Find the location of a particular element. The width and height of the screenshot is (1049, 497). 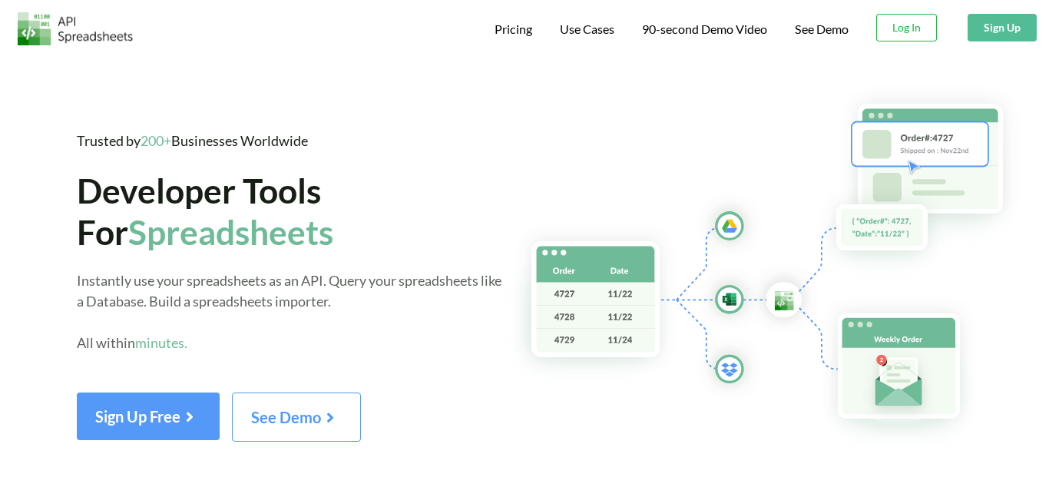

span: Trusted by Businesses Worldwide is located at coordinates (192, 141).